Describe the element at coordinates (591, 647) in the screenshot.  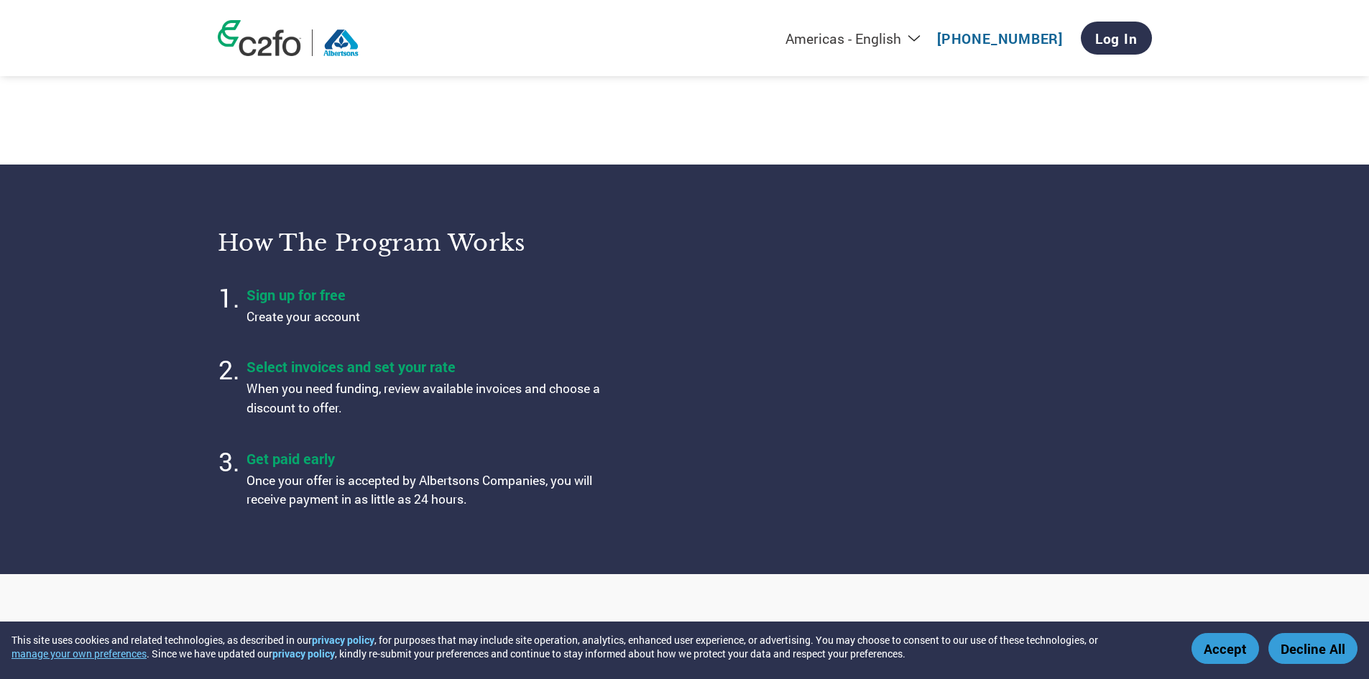
I see `div: This site uses cookies and related technologies, as described in our , for purposes that may incl...` at that location.